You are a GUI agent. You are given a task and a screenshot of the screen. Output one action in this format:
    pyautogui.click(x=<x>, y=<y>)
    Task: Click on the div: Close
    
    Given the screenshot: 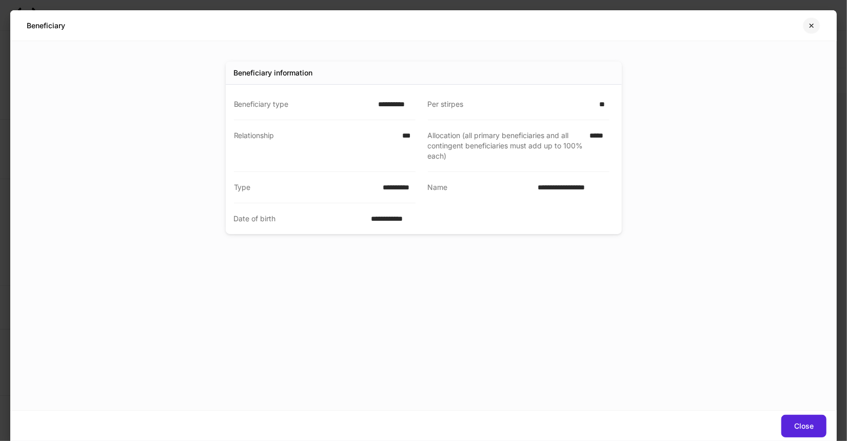 What is the action you would take?
    pyautogui.click(x=804, y=426)
    